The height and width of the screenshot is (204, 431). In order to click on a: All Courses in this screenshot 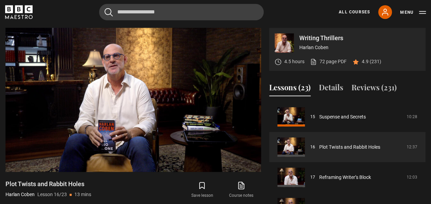, I will do `click(354, 12)`.